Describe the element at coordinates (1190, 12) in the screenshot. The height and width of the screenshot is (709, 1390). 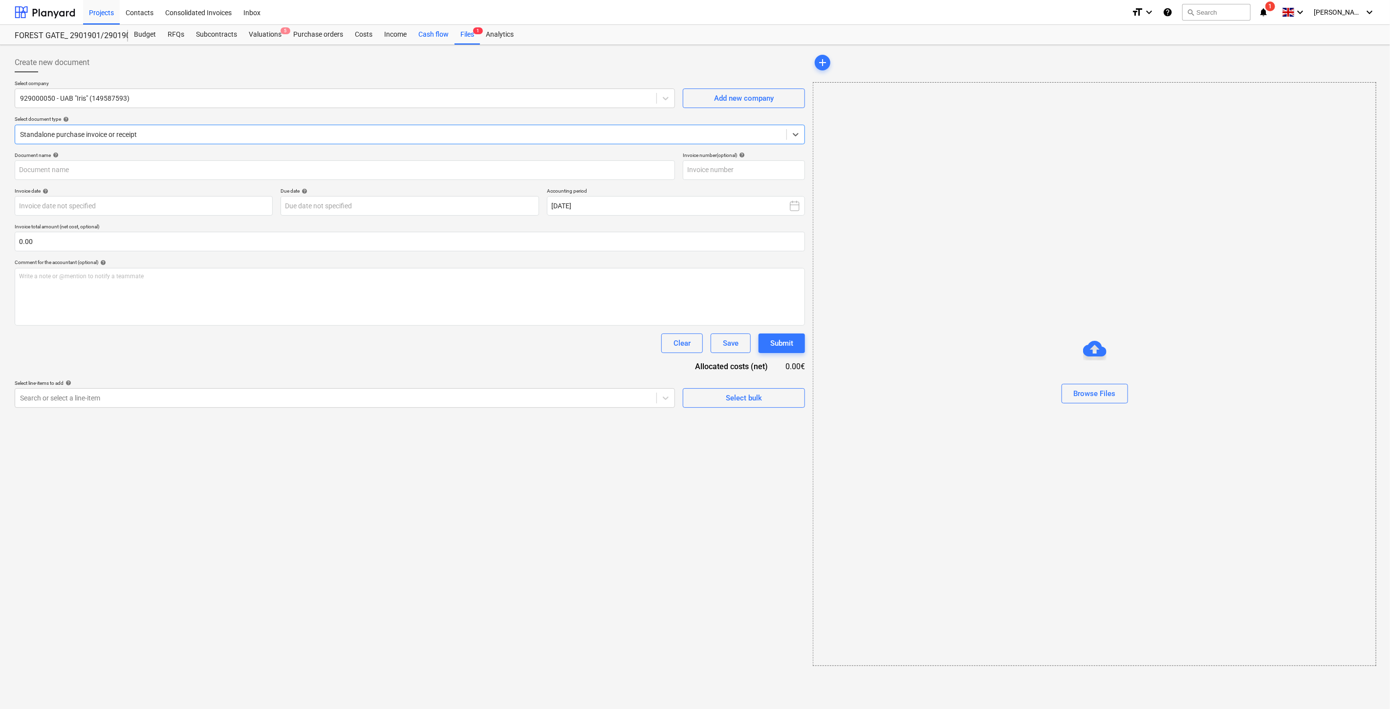
I see `span: search` at that location.